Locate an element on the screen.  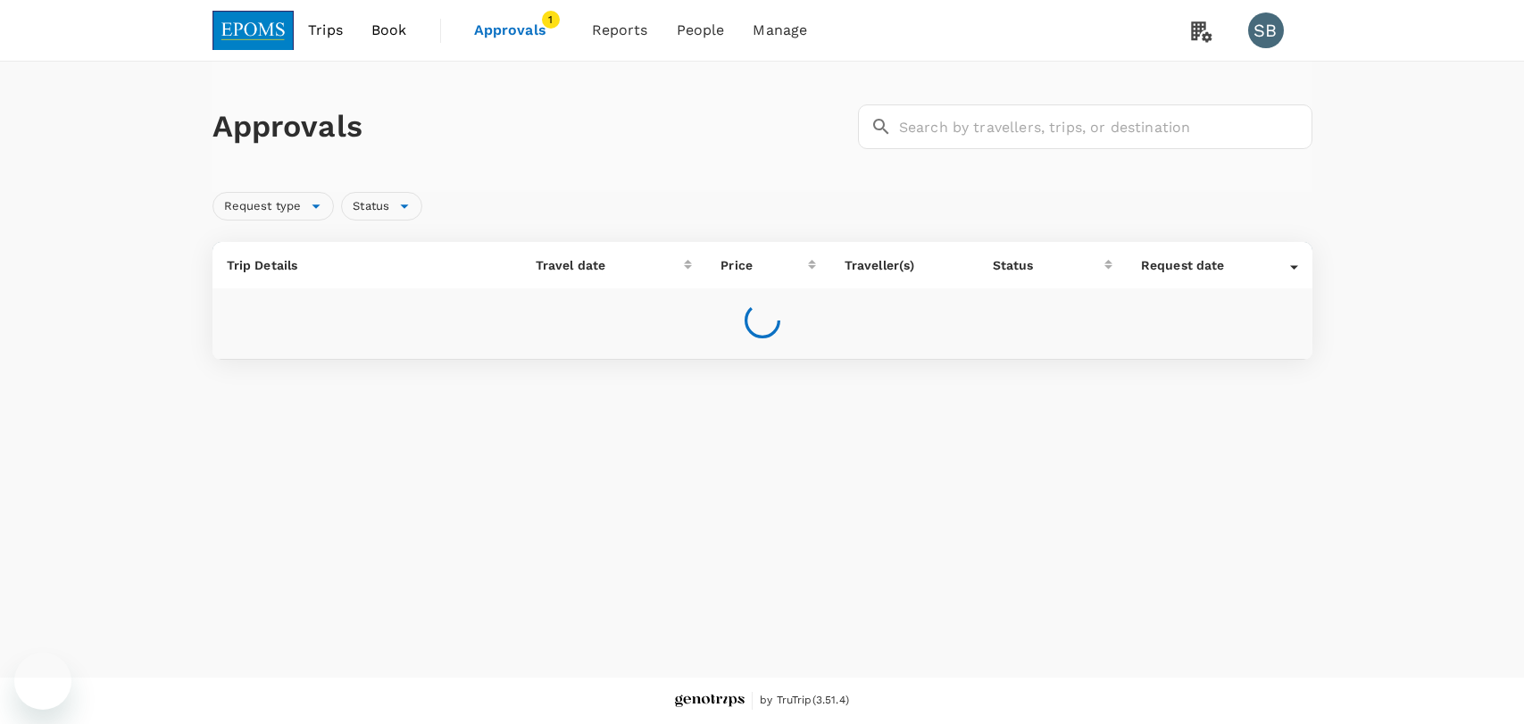
span: Trips is located at coordinates (325, 30).